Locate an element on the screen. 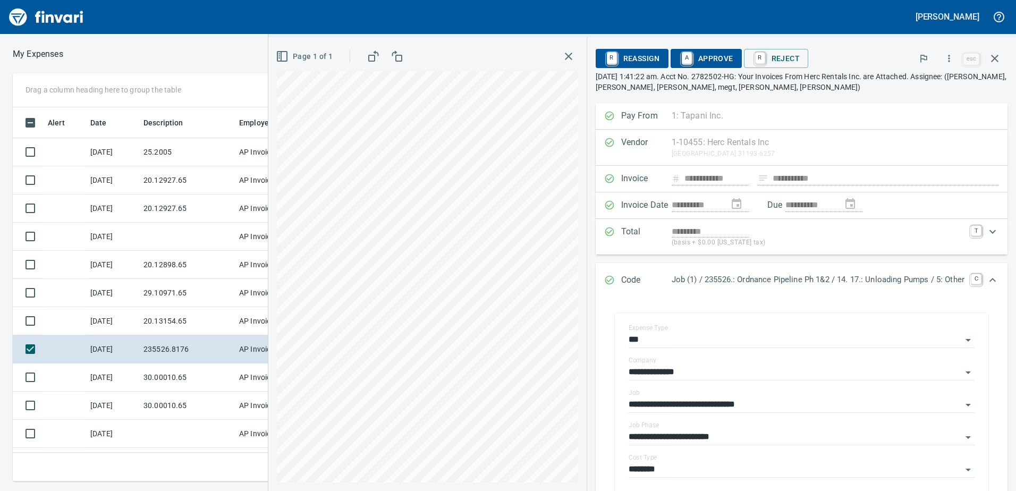 The width and height of the screenshot is (1016, 491). td: 20.13154.65 is located at coordinates (187, 321).